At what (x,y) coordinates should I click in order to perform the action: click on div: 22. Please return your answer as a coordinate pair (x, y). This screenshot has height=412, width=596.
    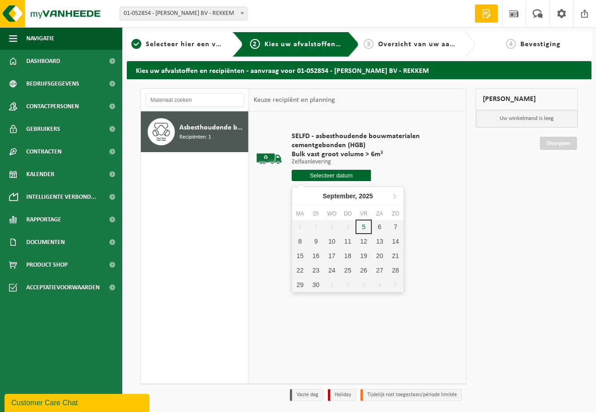
    Looking at the image, I should click on (300, 270).